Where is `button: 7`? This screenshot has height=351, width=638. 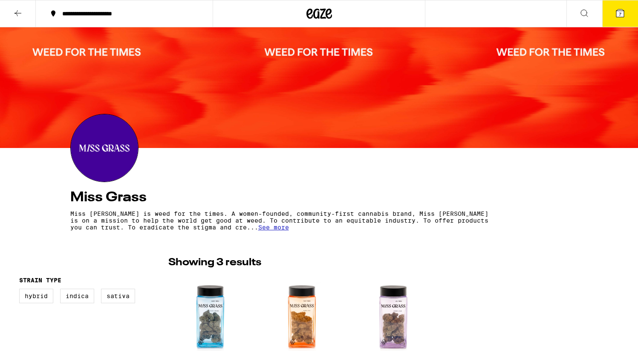
button: 7 is located at coordinates (620, 14).